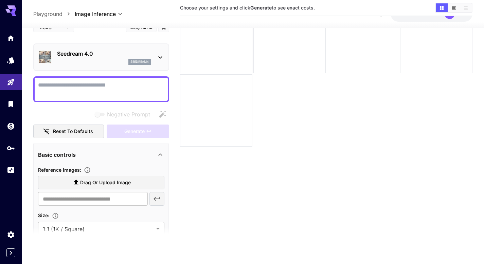 This screenshot has width=484, height=264. What do you see at coordinates (124, 114) in the screenshot?
I see `span: Negative prompts are not compatible with the selected model.` at bounding box center [124, 114].